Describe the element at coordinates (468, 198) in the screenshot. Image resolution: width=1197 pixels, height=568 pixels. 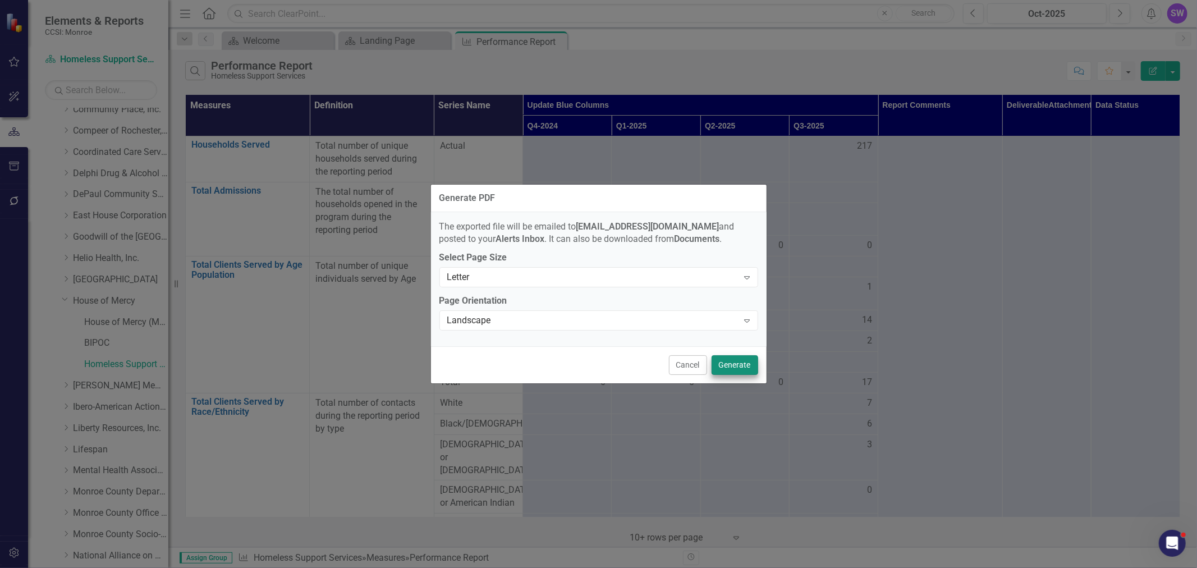
I see `div: Generate PDF` at that location.